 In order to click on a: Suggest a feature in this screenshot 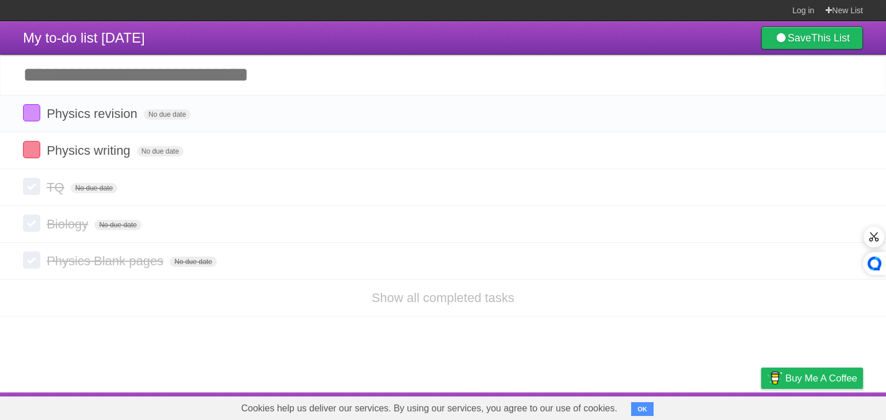, I will do `click(827, 406)`.